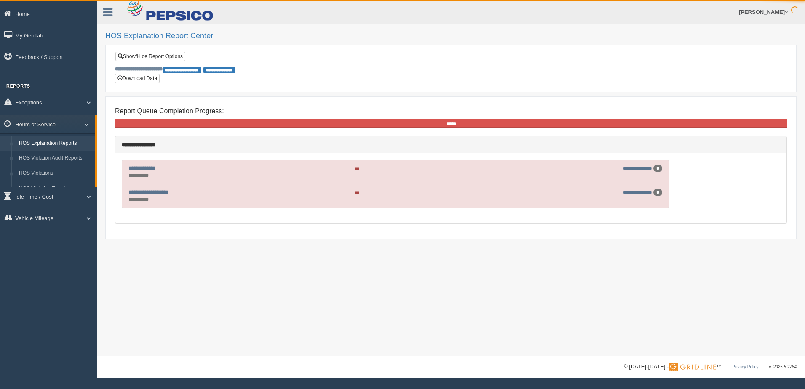 This screenshot has width=805, height=389. Describe the element at coordinates (55, 144) in the screenshot. I see `a: HOS Explanation Reports` at that location.